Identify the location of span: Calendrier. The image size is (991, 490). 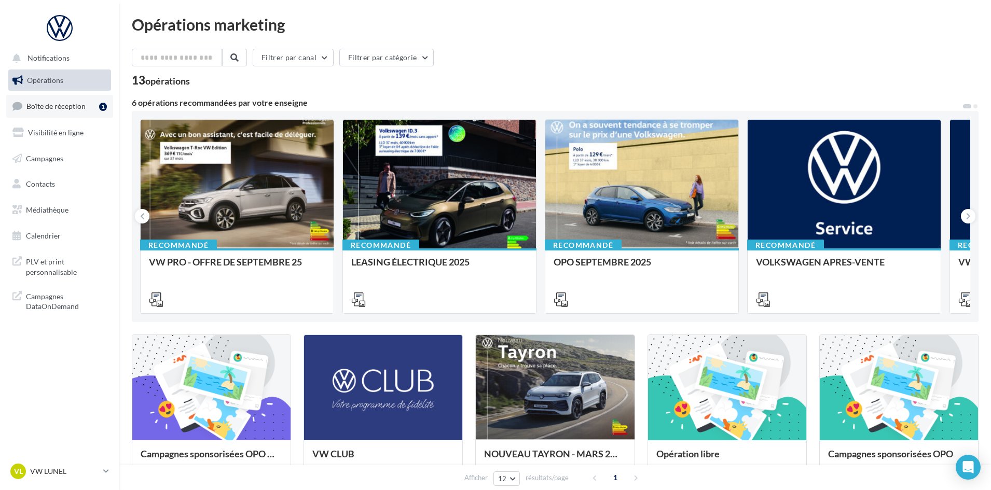
(43, 235).